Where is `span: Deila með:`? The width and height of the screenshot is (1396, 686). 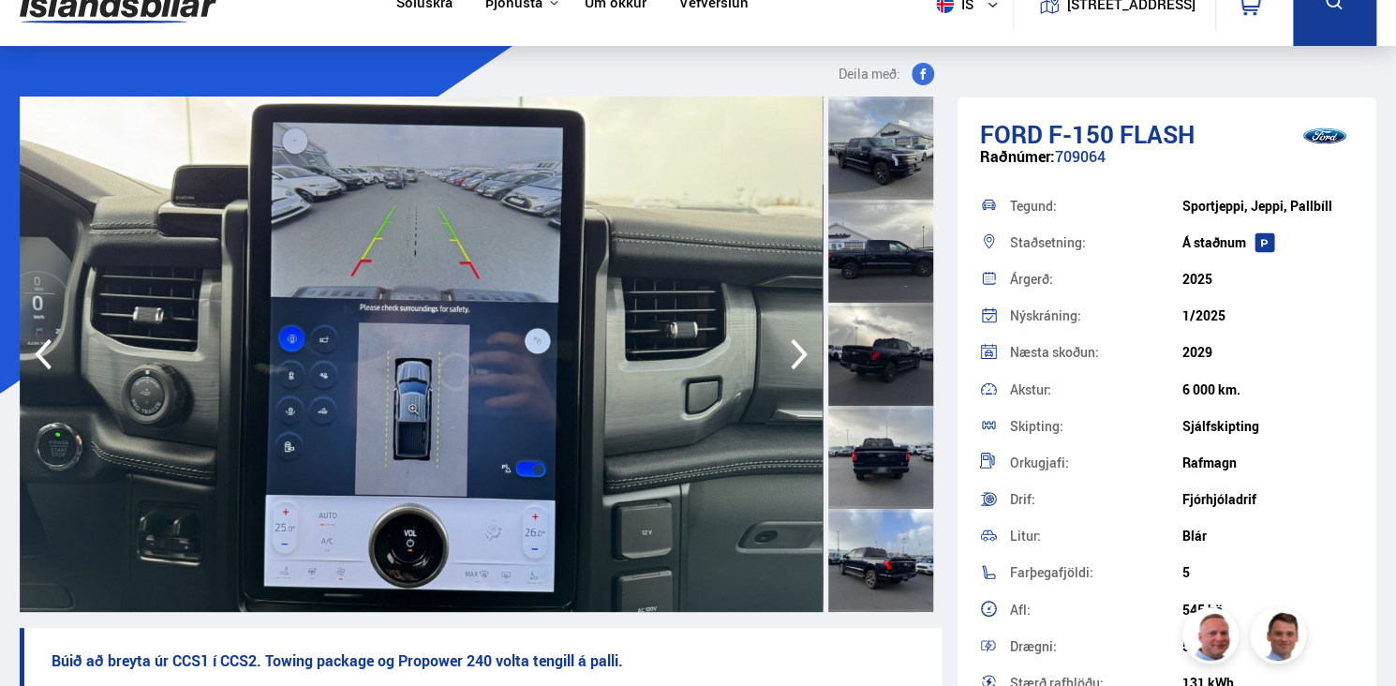 span: Deila með: is located at coordinates (869, 74).